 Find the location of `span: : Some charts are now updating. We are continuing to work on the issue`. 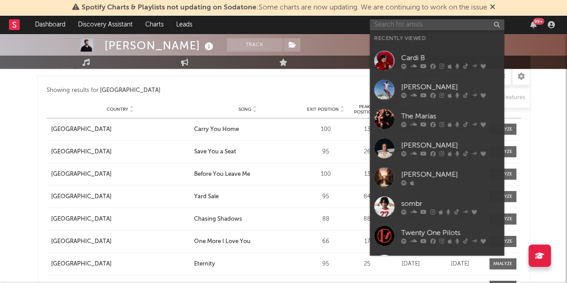

span: : Some charts are now updating. We are continuing to work on the issue is located at coordinates (284, 8).